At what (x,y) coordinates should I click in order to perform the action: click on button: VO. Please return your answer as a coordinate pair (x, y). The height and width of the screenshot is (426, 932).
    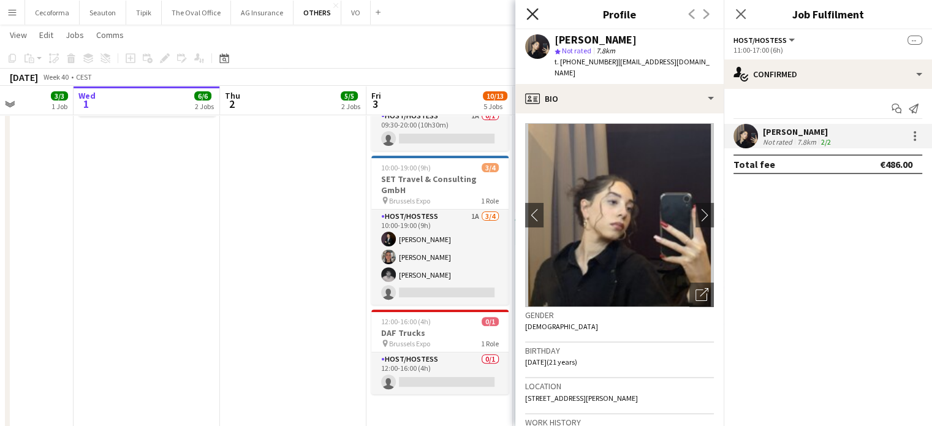
    Looking at the image, I should click on (356, 12).